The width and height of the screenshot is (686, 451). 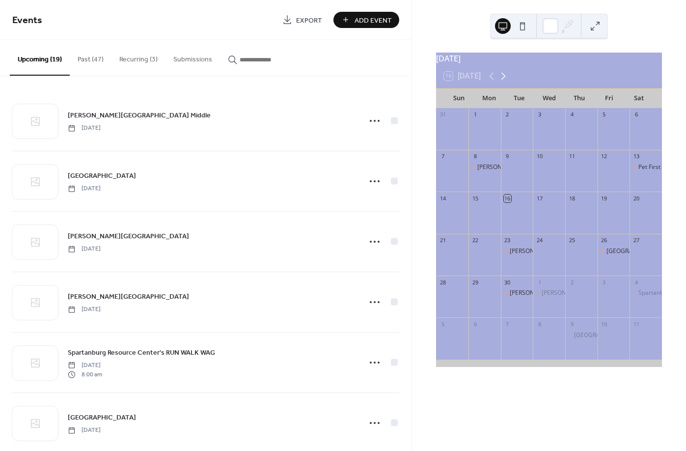 What do you see at coordinates (582, 335) in the screenshot?
I see `div: Cannons Elementary` at bounding box center [582, 335].